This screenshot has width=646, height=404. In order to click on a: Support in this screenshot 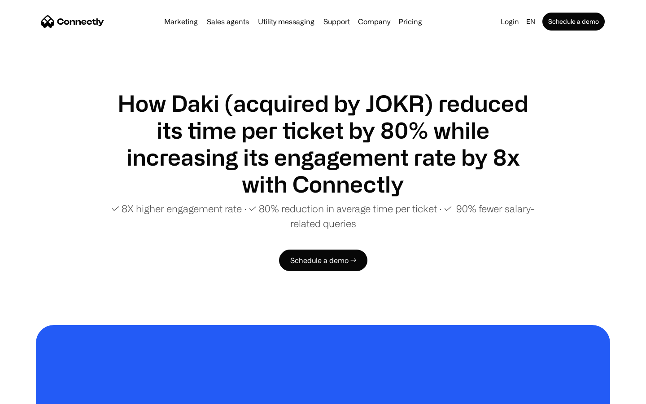, I will do `click(337, 22)`.